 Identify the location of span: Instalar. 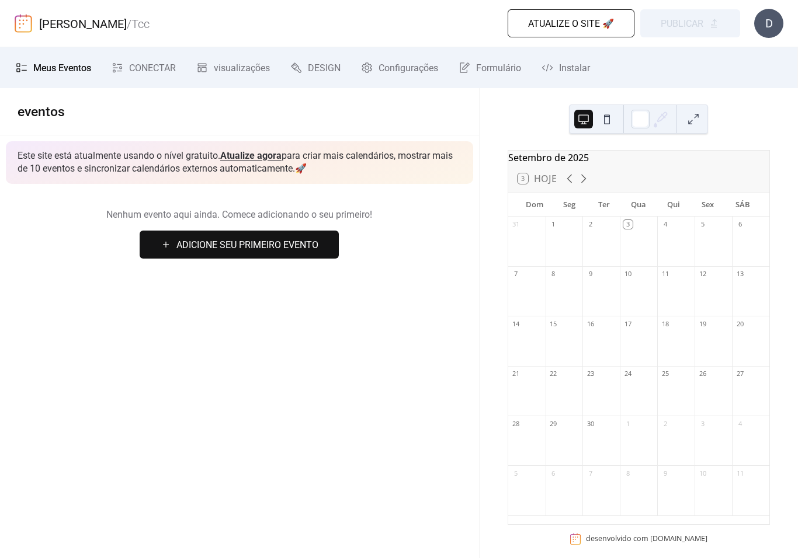
(574, 68).